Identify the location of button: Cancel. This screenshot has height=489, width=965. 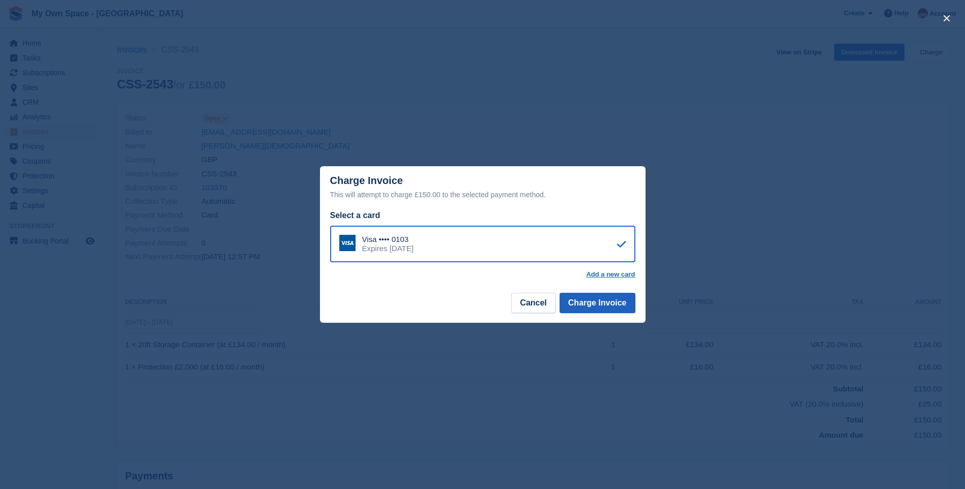
(533, 303).